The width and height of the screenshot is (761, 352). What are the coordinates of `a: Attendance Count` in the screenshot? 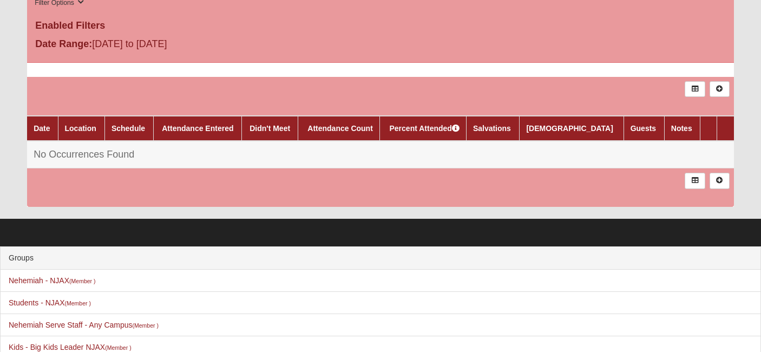 It's located at (340, 128).